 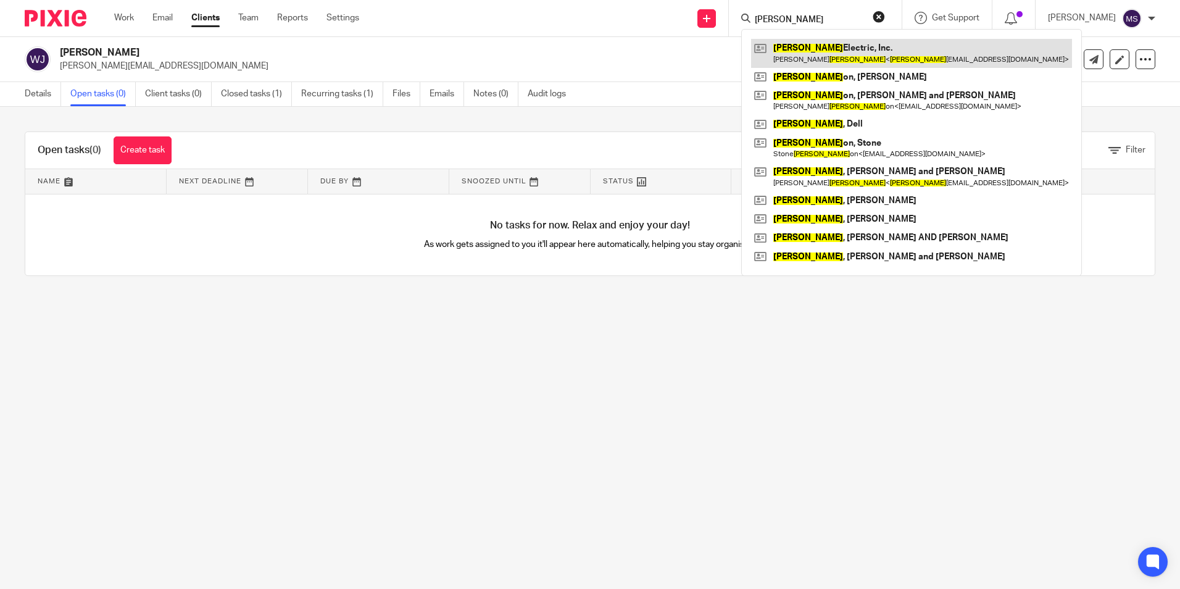 I want to click on a: Recurring tasks (1), so click(x=342, y=94).